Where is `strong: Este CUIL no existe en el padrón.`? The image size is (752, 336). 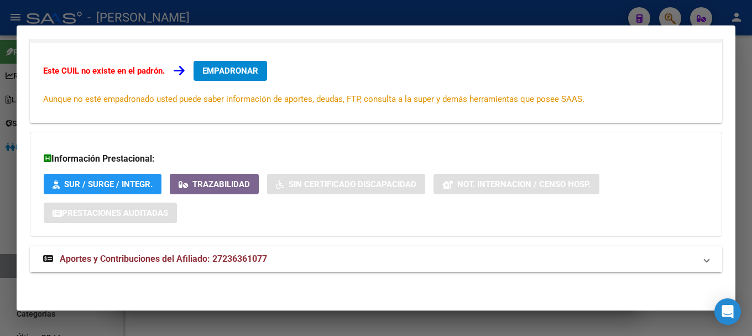
strong: Este CUIL no existe en el padrón. is located at coordinates (104, 71).